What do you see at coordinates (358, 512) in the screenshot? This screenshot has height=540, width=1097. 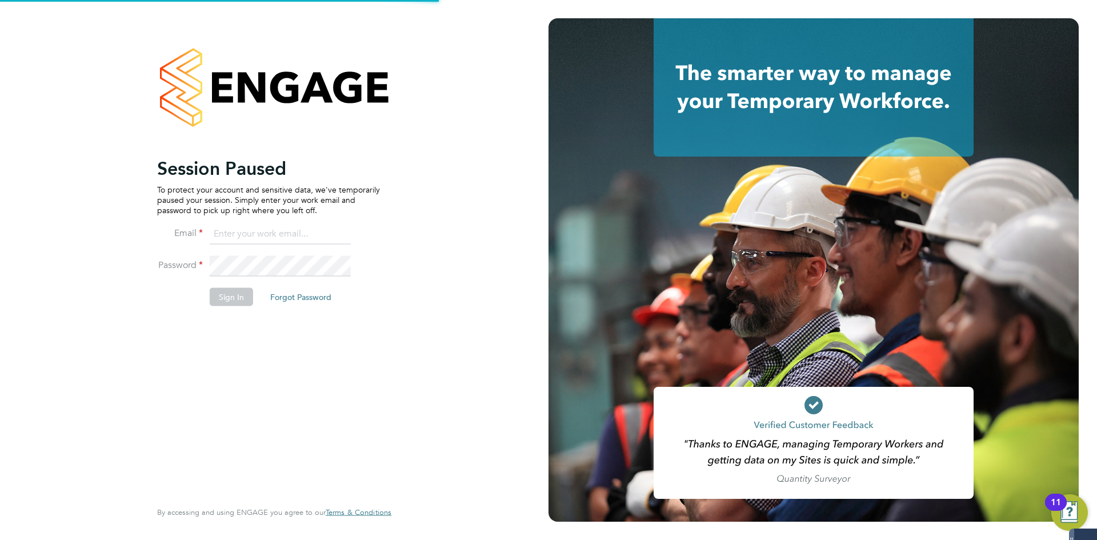 I see `span: Terms & Conditions` at bounding box center [358, 512].